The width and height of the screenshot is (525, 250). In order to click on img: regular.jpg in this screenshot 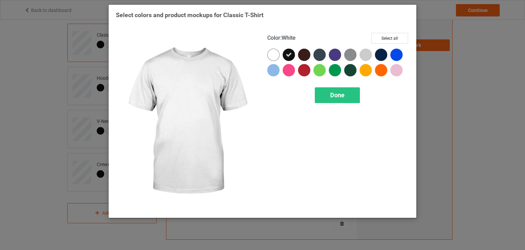, I will do `click(187, 121)`.